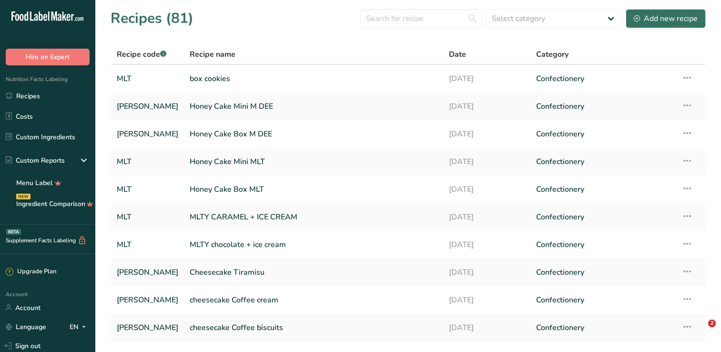  What do you see at coordinates (23, 196) in the screenshot?
I see `div: NEW` at bounding box center [23, 196].